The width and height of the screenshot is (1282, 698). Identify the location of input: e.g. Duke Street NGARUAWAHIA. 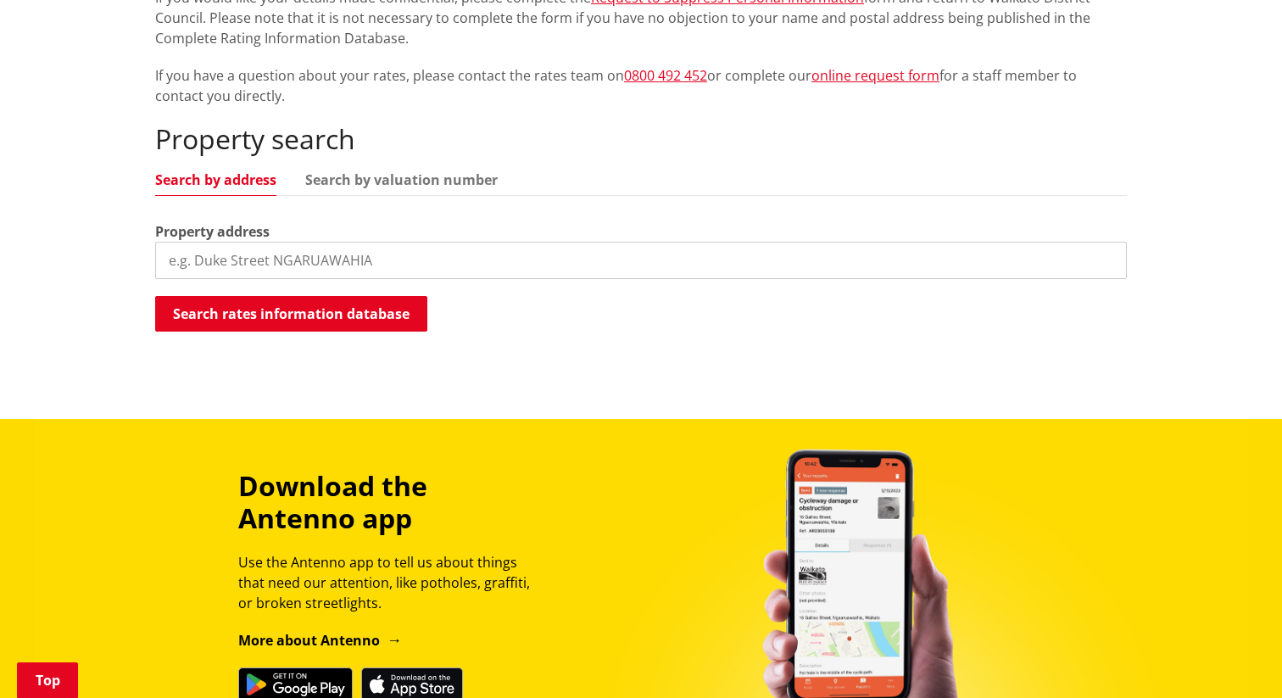
(641, 260).